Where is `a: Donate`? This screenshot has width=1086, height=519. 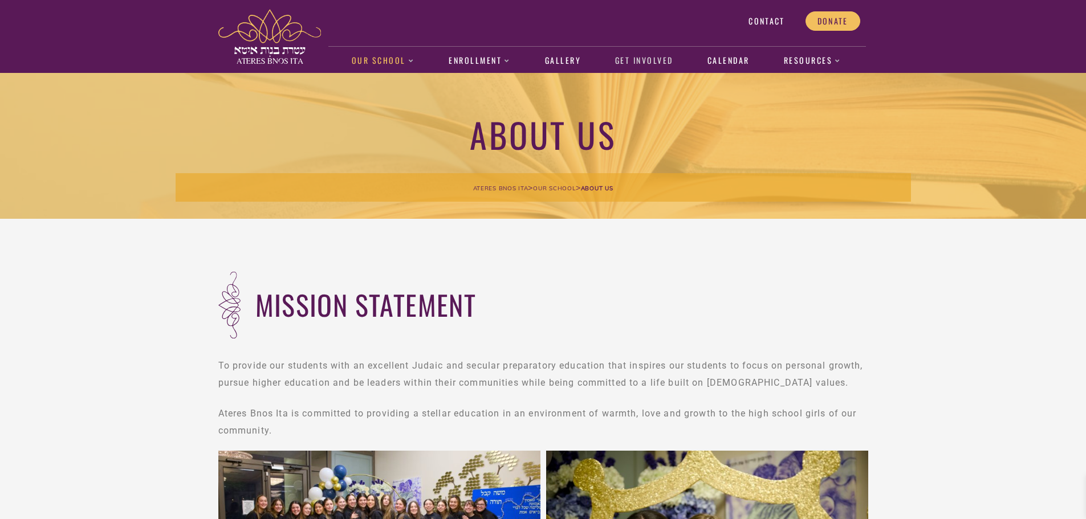 a: Donate is located at coordinates (833, 21).